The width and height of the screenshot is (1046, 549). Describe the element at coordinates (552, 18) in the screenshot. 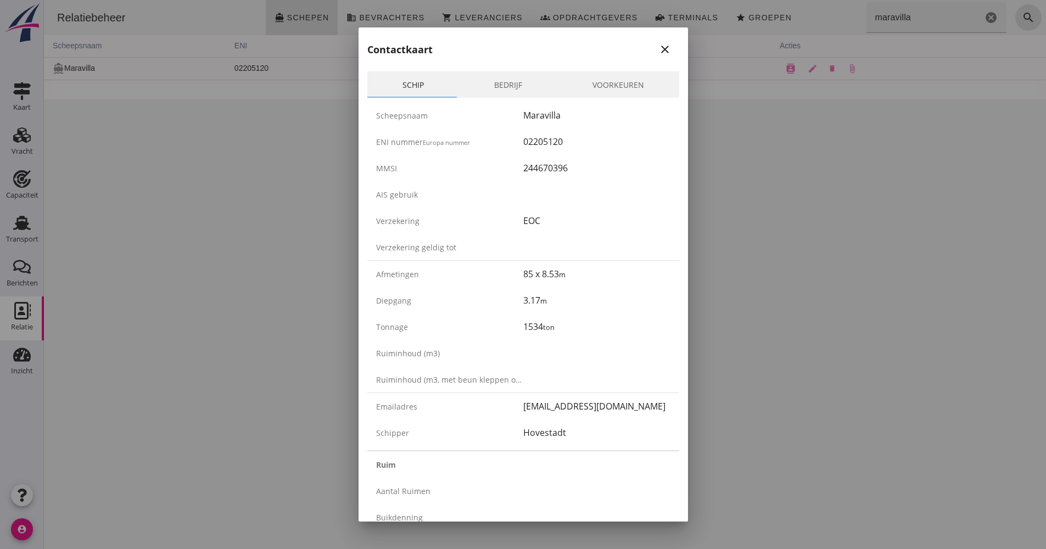

I see `span: Opdrachtgevers` at that location.